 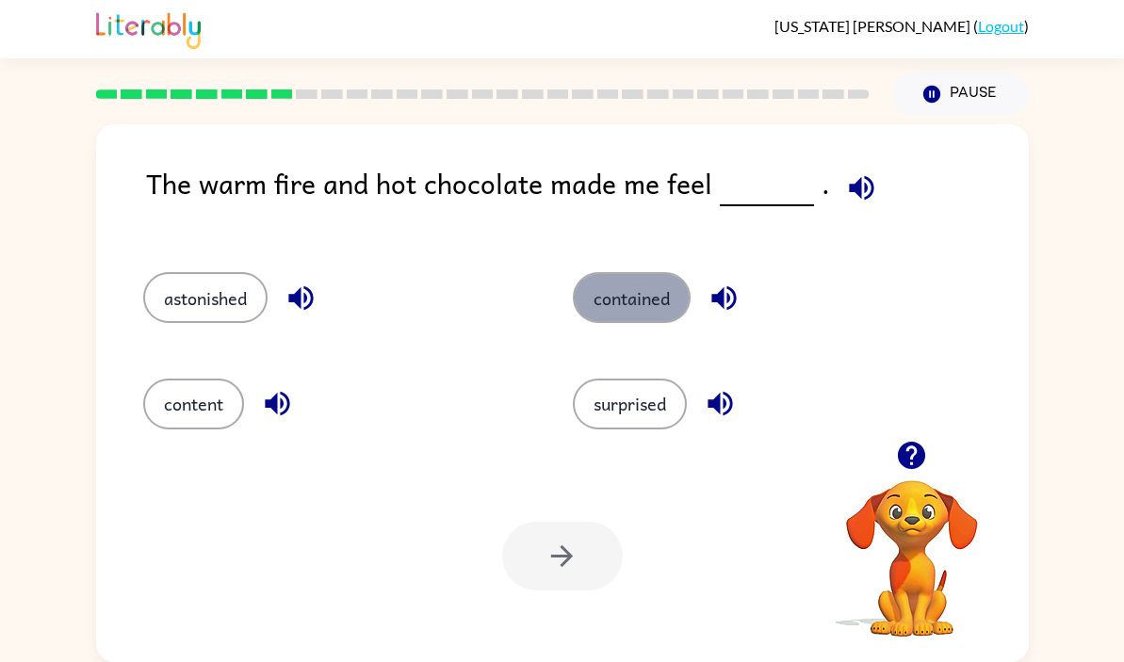 I want to click on button: surprised, so click(x=629, y=404).